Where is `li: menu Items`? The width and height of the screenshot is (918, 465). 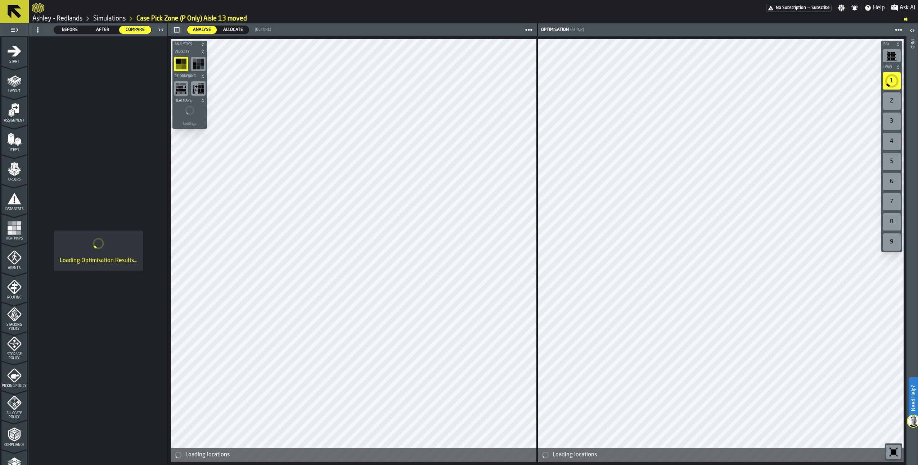 li: menu Items is located at coordinates (14, 140).